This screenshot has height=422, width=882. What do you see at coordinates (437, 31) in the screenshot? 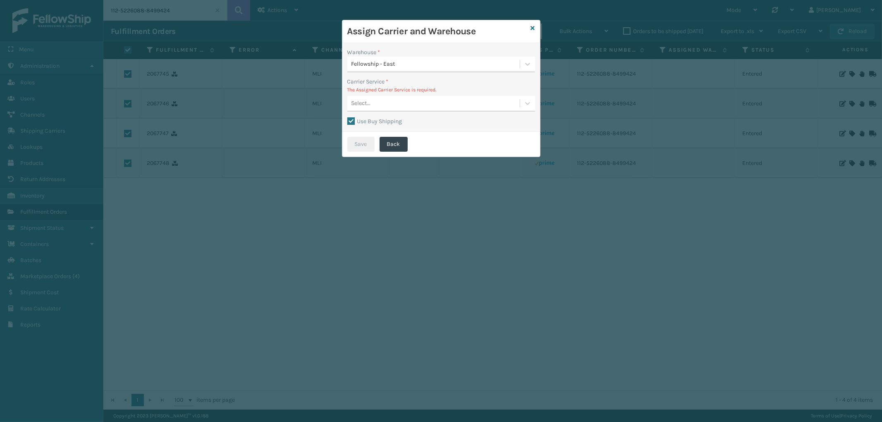
I see `h3: Assign Carrier and Warehouse` at bounding box center [437, 31].